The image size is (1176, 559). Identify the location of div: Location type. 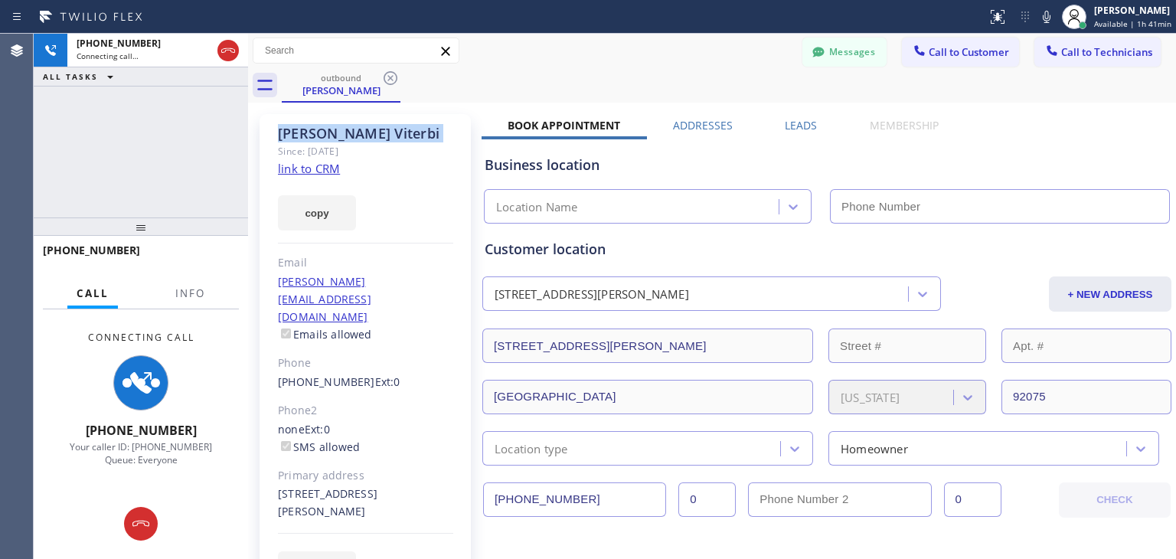
(531, 448).